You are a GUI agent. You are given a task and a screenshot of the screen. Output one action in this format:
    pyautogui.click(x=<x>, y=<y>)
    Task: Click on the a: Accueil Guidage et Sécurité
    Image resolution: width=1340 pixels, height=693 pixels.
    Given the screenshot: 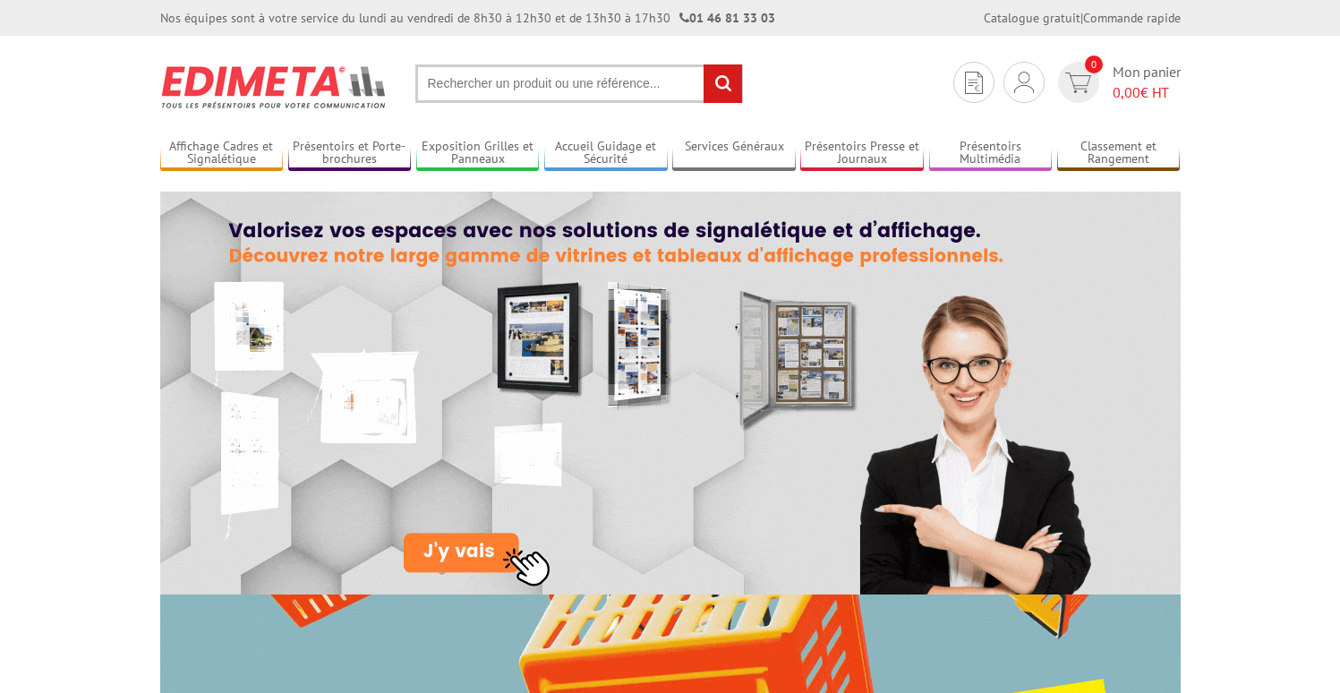 What is the action you would take?
    pyautogui.click(x=606, y=153)
    